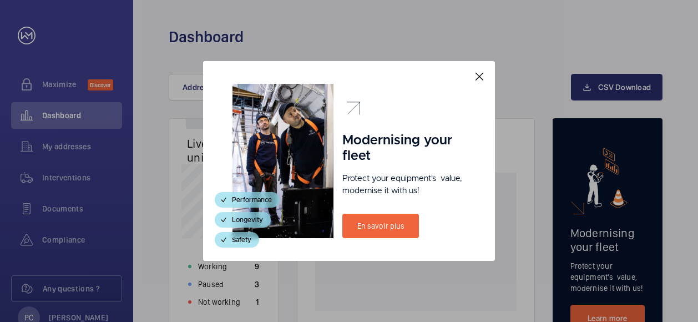  I want to click on a: En savoir plus, so click(381, 226).